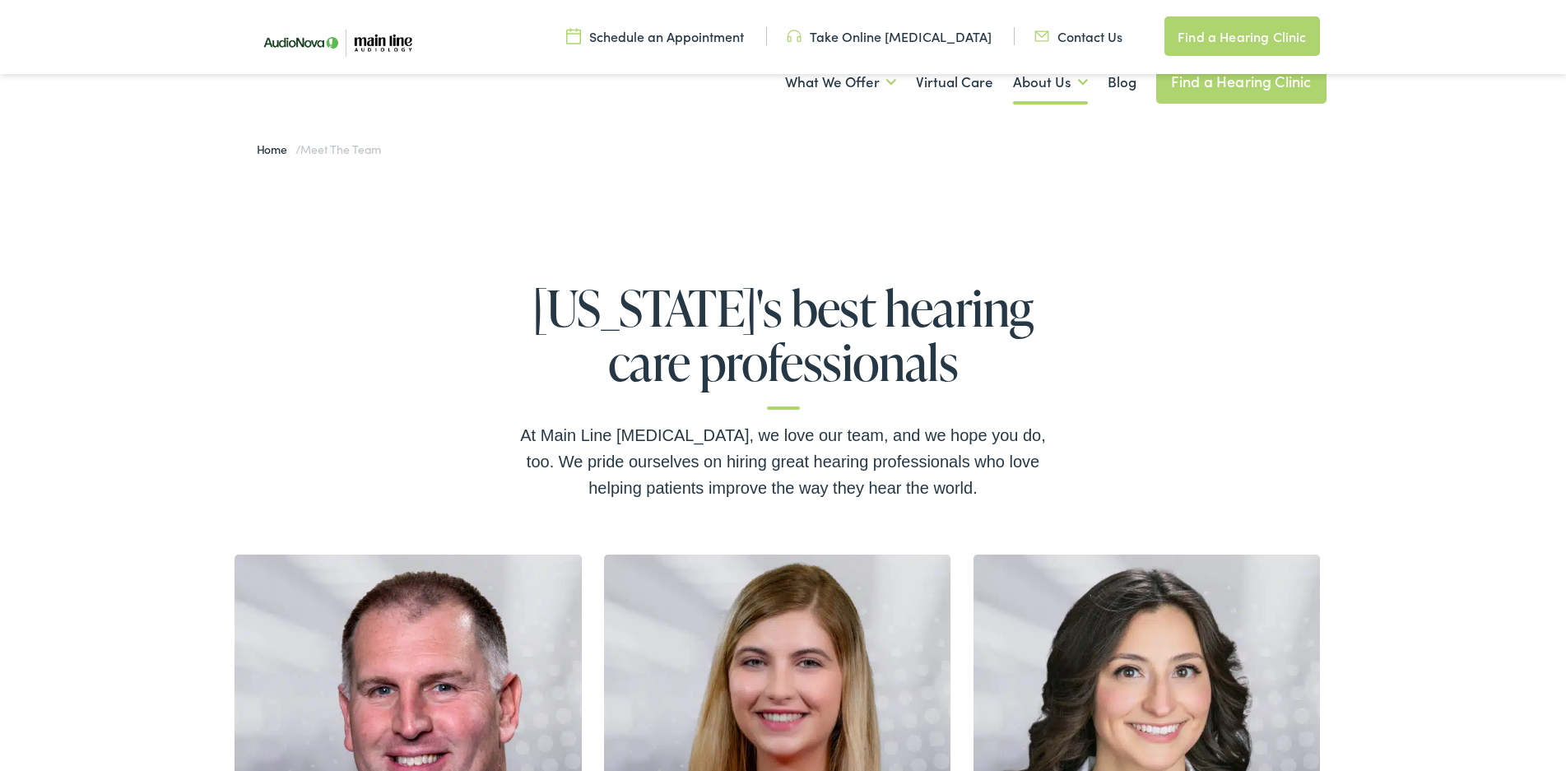  Describe the element at coordinates (276, 149) in the screenshot. I see `a: Home` at that location.